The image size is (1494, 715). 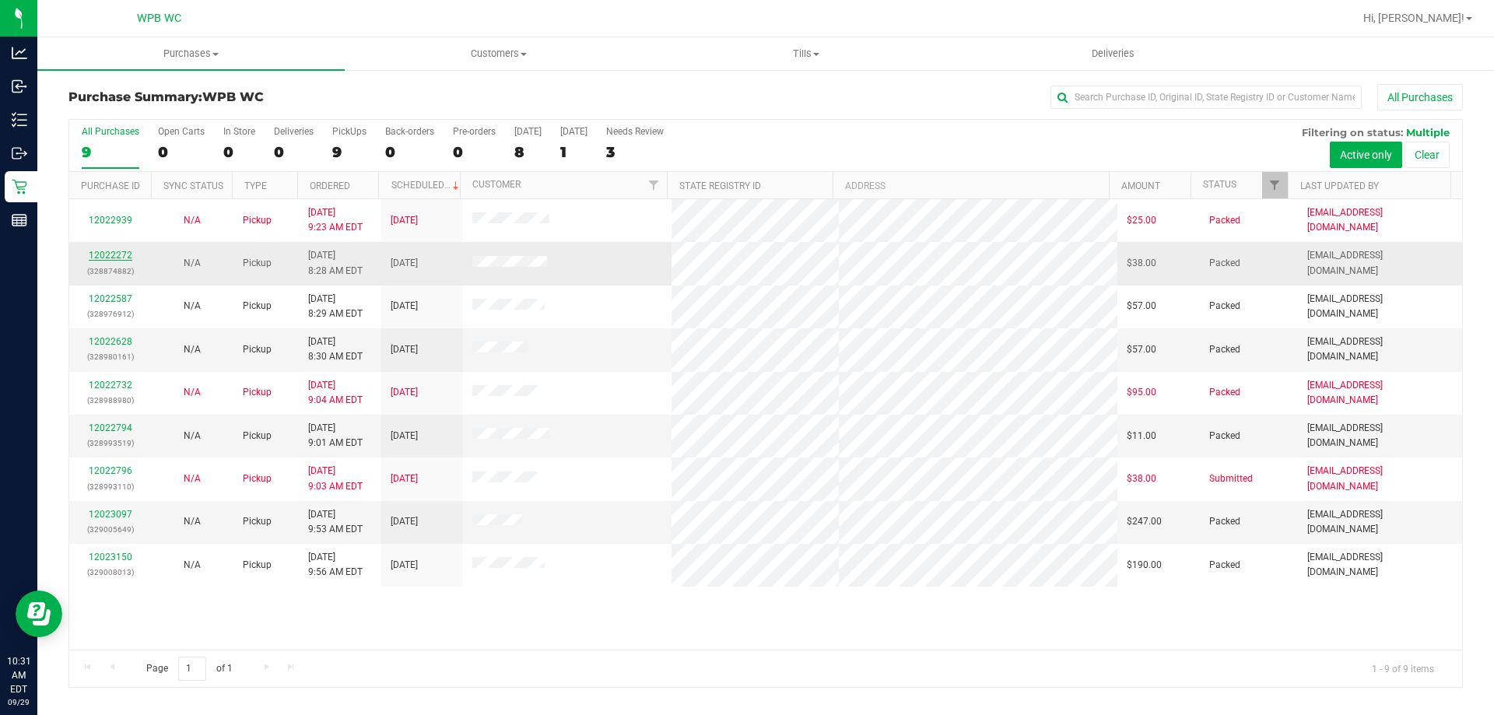 What do you see at coordinates (110, 220) in the screenshot?
I see `a: 12022939` at bounding box center [110, 220].